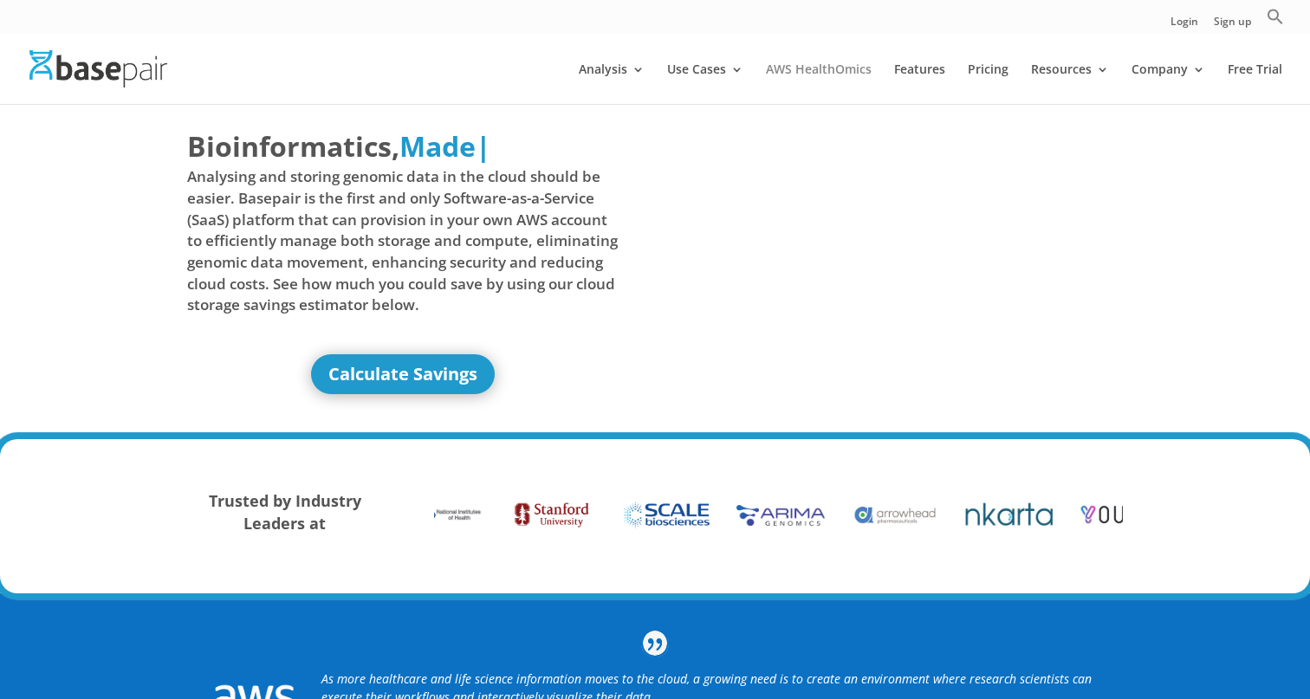 This screenshot has height=699, width=1310. I want to click on a: Login, so click(1184, 25).